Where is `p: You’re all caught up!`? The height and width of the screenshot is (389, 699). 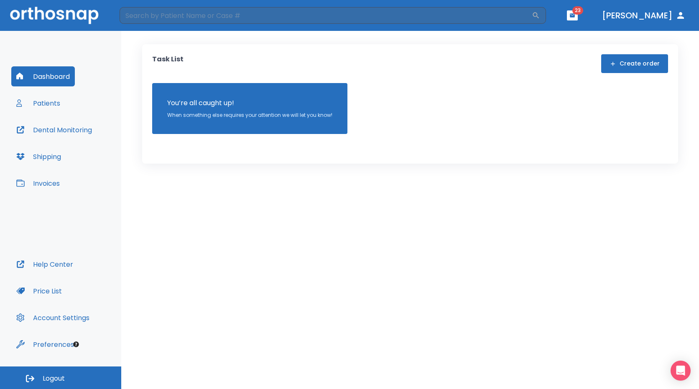 p: You’re all caught up! is located at coordinates (249, 103).